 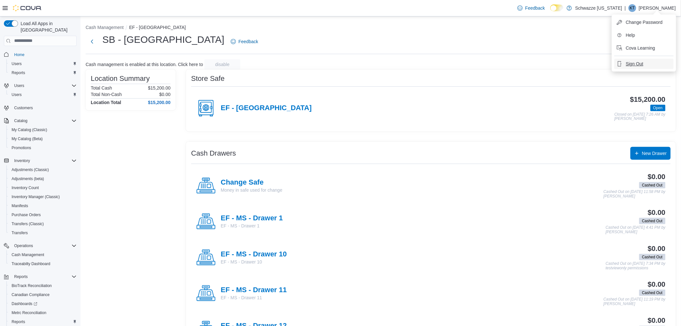 I want to click on button: Manifests, so click(x=43, y=206).